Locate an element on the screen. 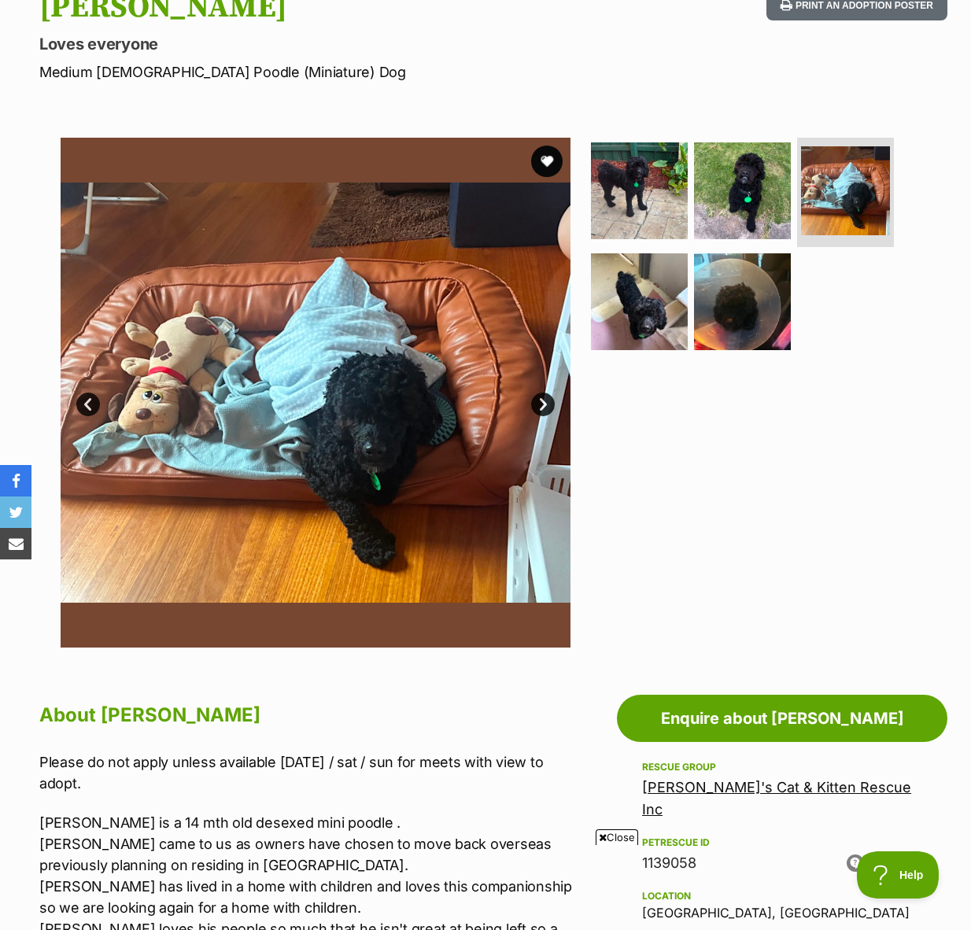 The width and height of the screenshot is (971, 930). div: PetRescue ID is located at coordinates (782, 842).